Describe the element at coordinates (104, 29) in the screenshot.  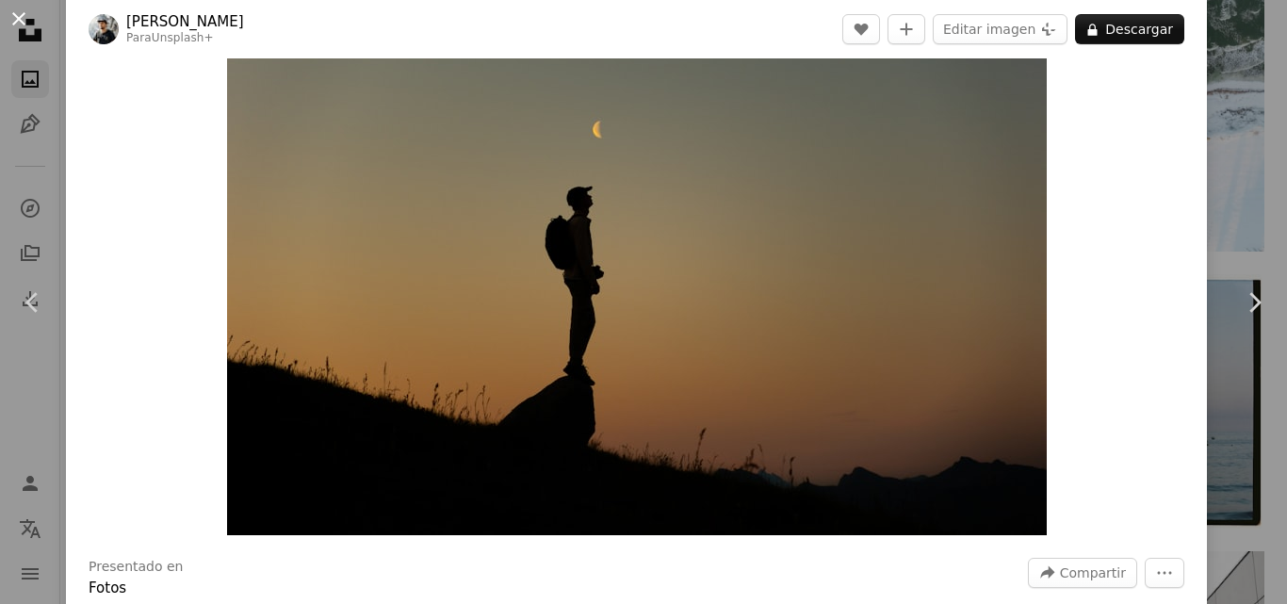
I see `img: Ve al perfil de Daniel J. Schwarz` at that location.